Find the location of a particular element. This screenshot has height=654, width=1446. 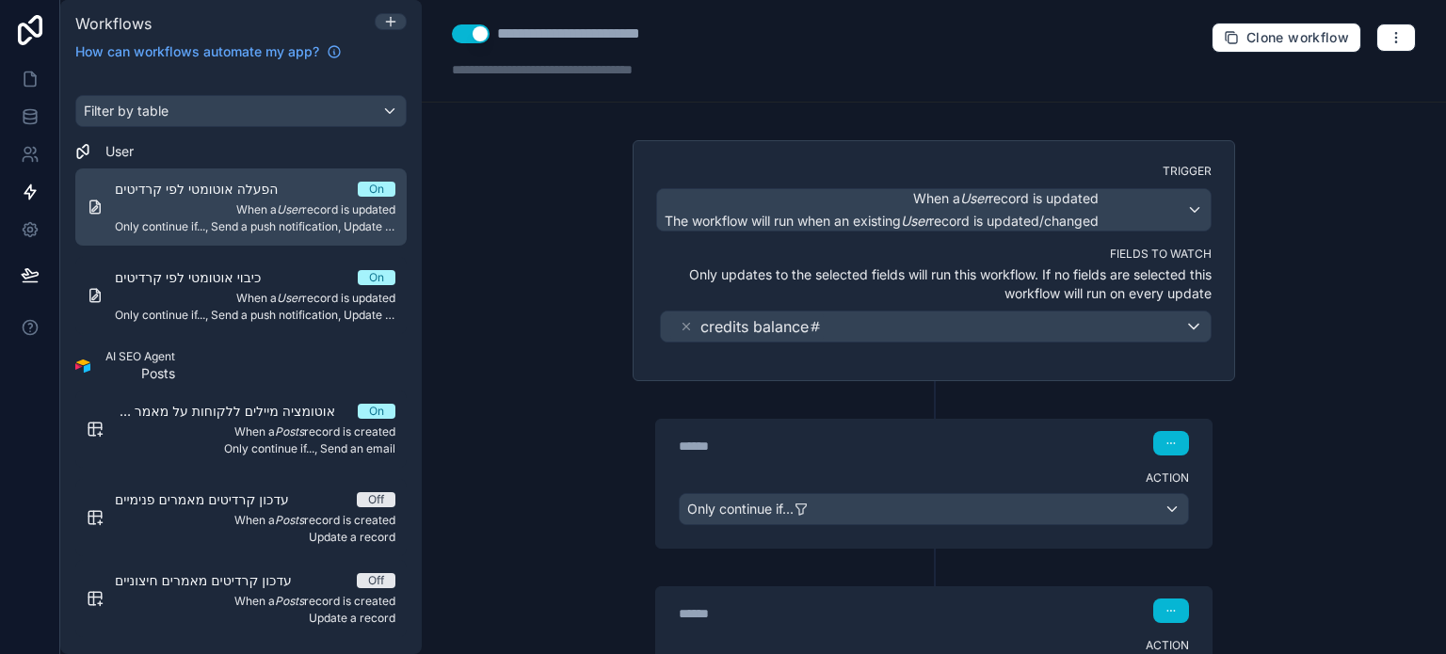

span: Clone workflow is located at coordinates (1298, 38).